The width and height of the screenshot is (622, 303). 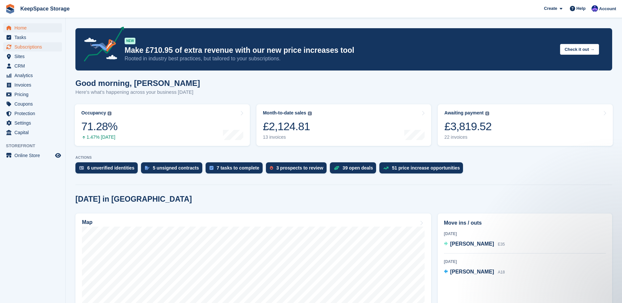 What do you see at coordinates (236, 170) in the screenshot?
I see `a: 7 tasks to complete` at bounding box center [236, 170].